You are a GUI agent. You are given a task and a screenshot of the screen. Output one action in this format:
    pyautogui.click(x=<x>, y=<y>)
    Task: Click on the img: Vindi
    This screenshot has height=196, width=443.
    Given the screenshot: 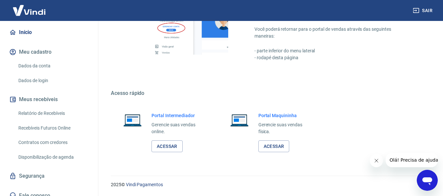 What is the action you would take?
    pyautogui.click(x=29, y=10)
    